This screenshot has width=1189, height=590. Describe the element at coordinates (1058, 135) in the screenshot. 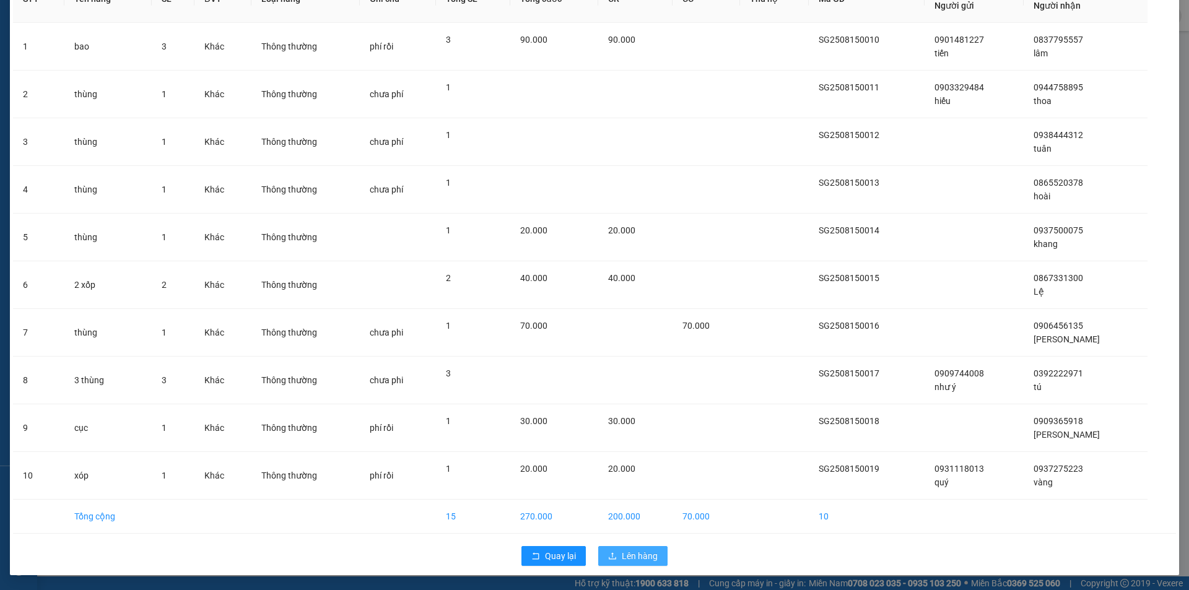

I see `span: 0938444312` at that location.